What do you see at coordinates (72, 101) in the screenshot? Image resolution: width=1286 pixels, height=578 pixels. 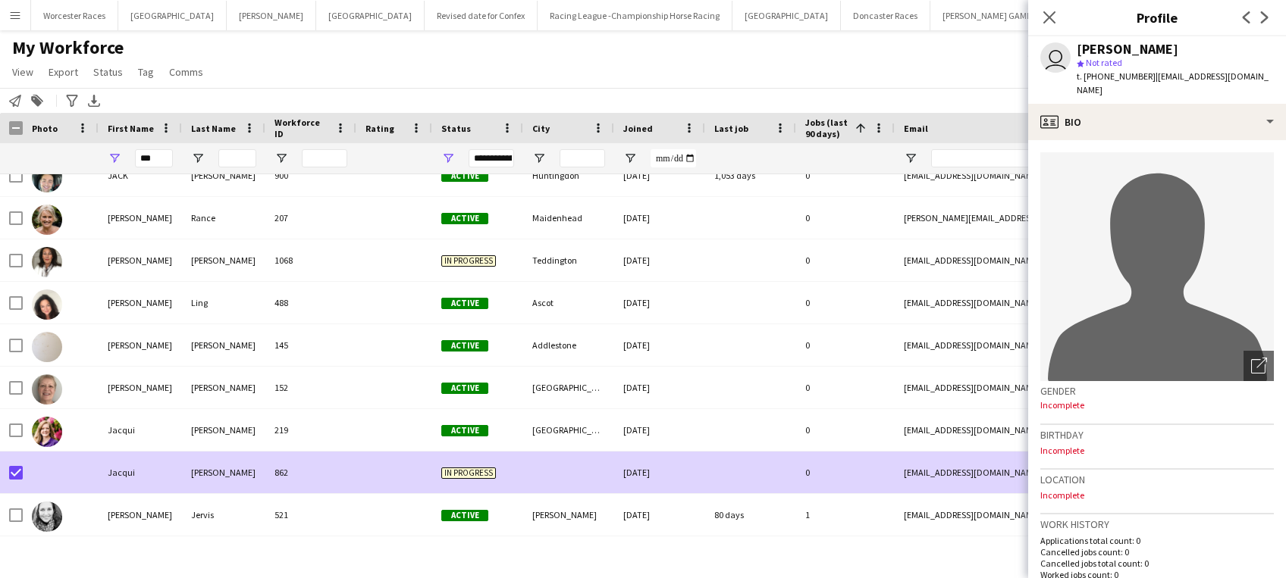 I see `app-action-btn: Advanced filters` at bounding box center [72, 101].